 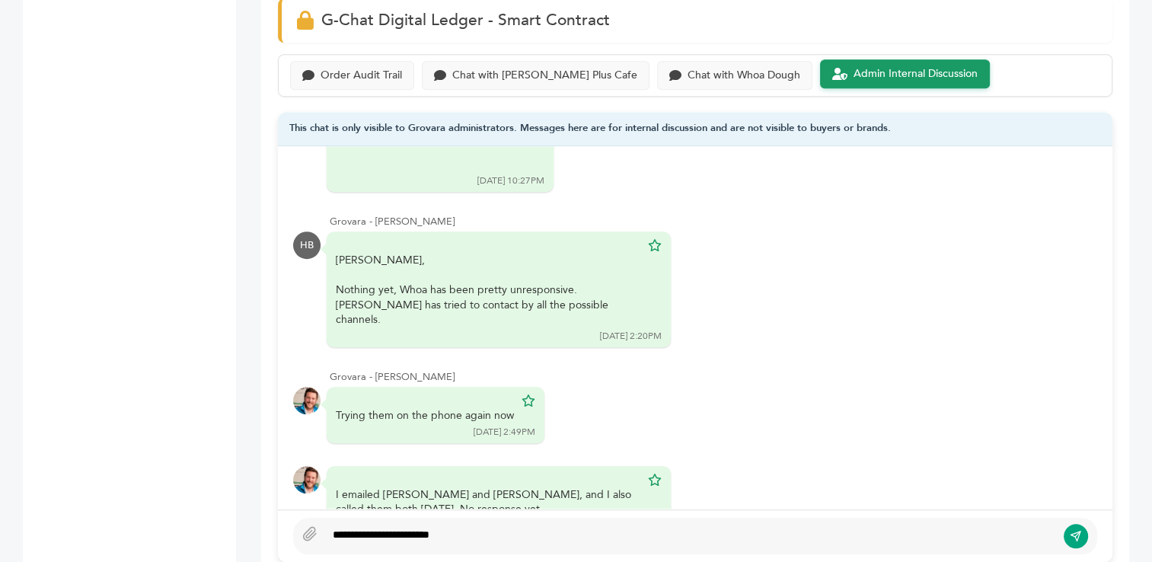 What do you see at coordinates (695, 129) in the screenshot?
I see `div: This chat is only visible to Grovara administrators. Messages here are for internal discussion an...` at bounding box center [695, 129].